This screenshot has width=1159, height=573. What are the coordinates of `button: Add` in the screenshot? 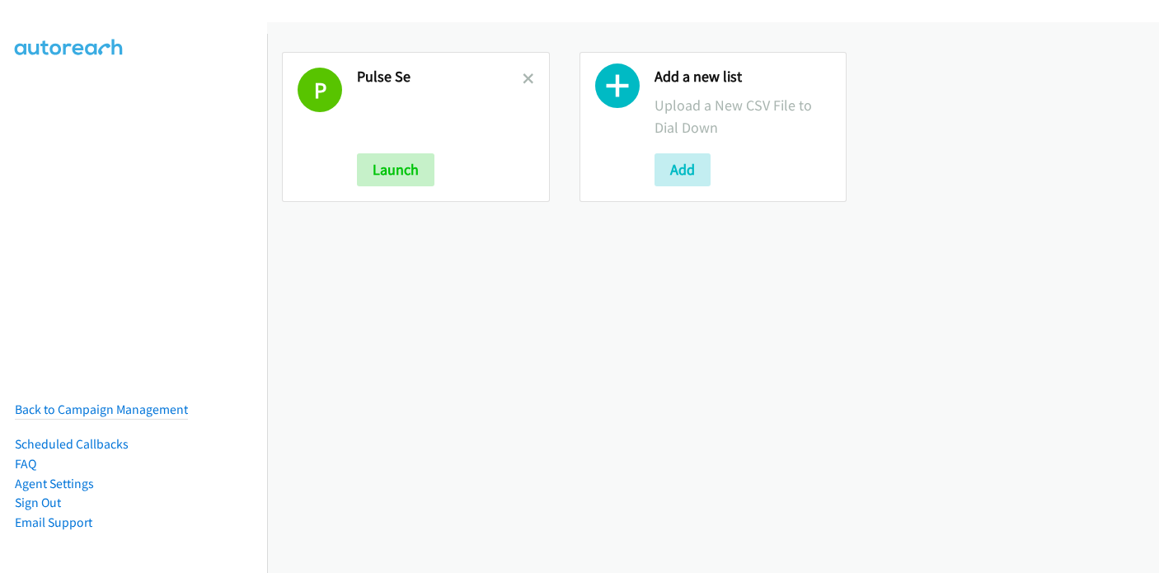 It's located at (682, 170).